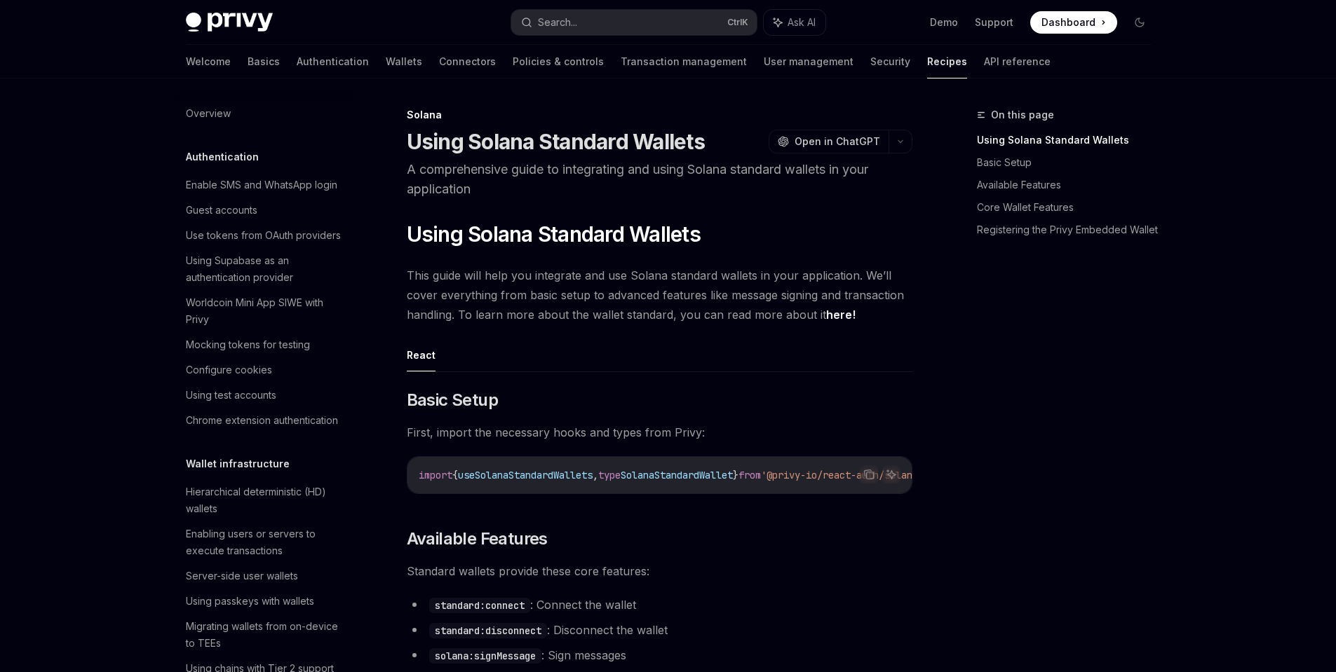  Describe the element at coordinates (266, 269) in the screenshot. I see `div: Using Supabase as an authentication provider` at that location.